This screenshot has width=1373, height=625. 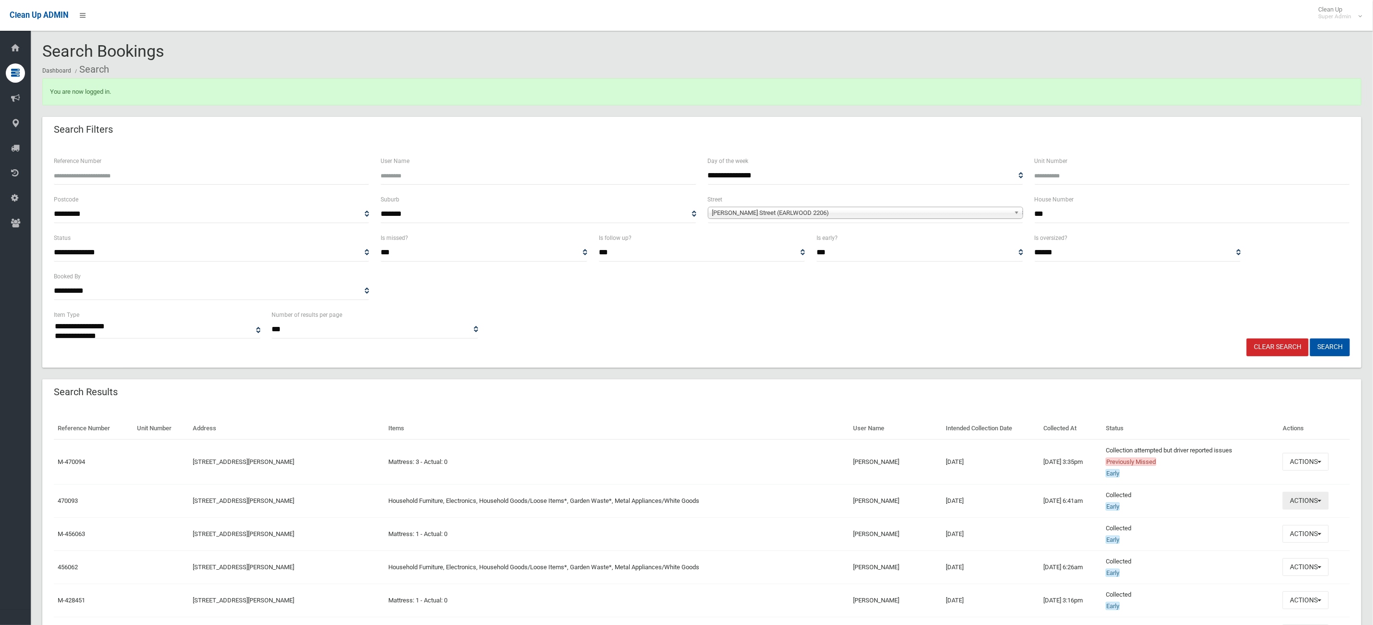 What do you see at coordinates (67, 276) in the screenshot?
I see `label: Booked By` at bounding box center [67, 276].